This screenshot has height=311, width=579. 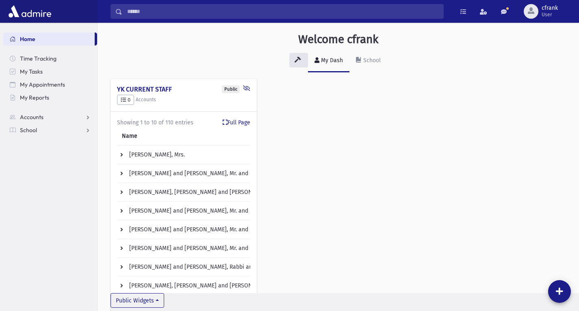 I want to click on span: Accounts, so click(x=32, y=117).